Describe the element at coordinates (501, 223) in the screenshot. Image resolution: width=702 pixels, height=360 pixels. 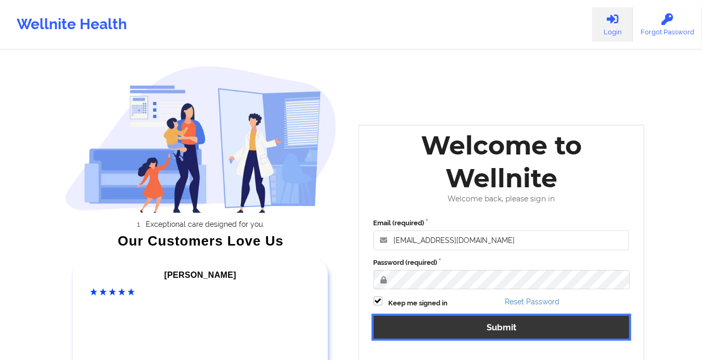
I see `label: Email (required)` at that location.